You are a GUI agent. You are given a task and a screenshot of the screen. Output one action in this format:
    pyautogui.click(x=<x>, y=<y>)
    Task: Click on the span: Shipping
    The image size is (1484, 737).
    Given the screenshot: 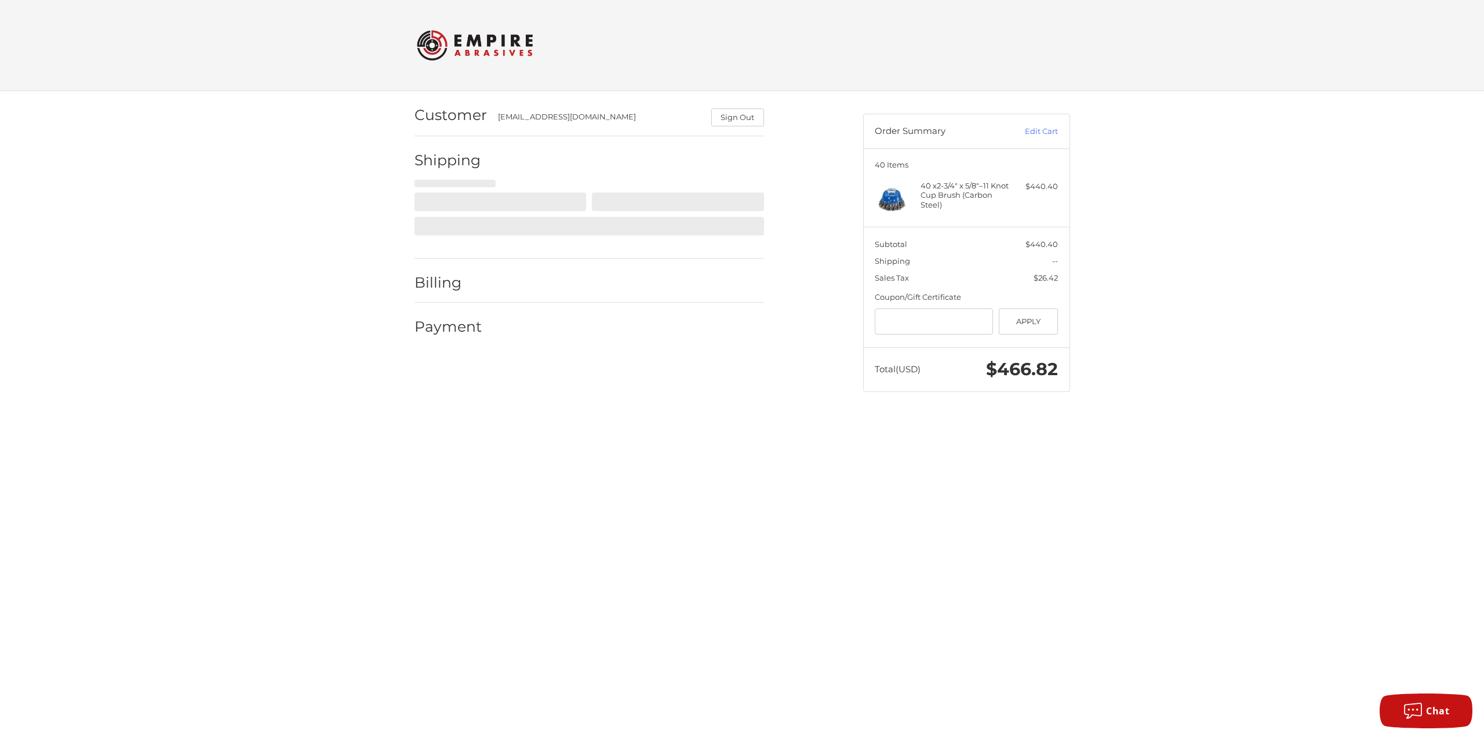 What is the action you would take?
    pyautogui.click(x=892, y=261)
    